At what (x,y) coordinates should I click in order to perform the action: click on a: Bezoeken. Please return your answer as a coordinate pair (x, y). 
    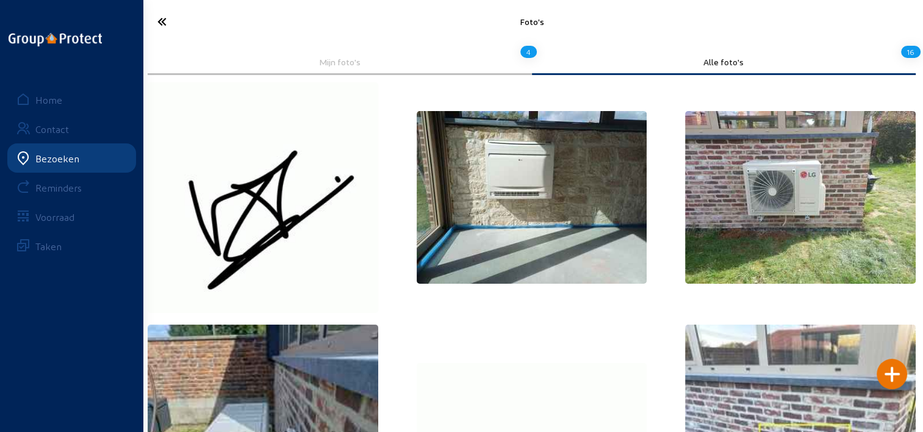
    Looking at the image, I should click on (71, 158).